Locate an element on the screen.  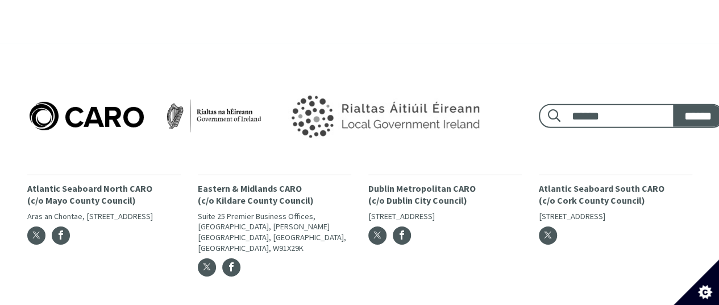
p: Dublin Metropolitan CARO (c/o Dublin City Council) is located at coordinates (445, 194).